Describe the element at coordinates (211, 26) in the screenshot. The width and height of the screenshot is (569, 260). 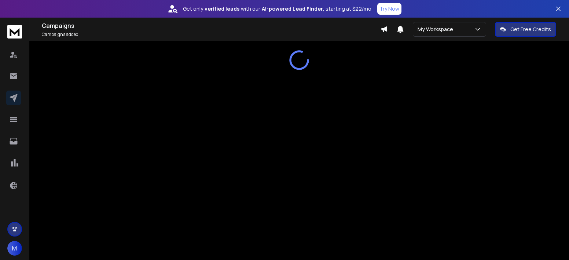
I see `h1: Campaigns` at that location.